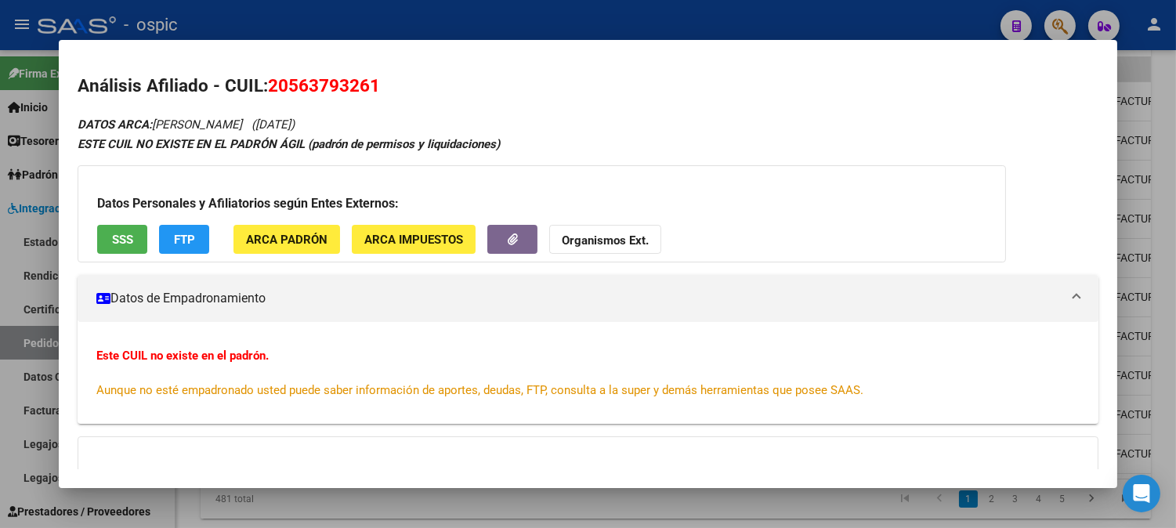 This screenshot has height=528, width=1176. I want to click on div: Open Intercom Messenger, so click(1142, 494).